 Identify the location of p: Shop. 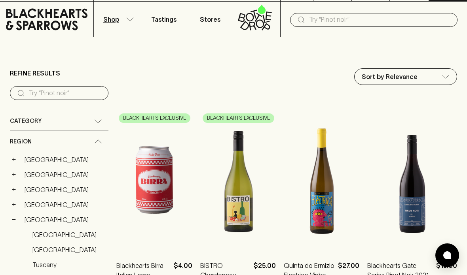
(111, 19).